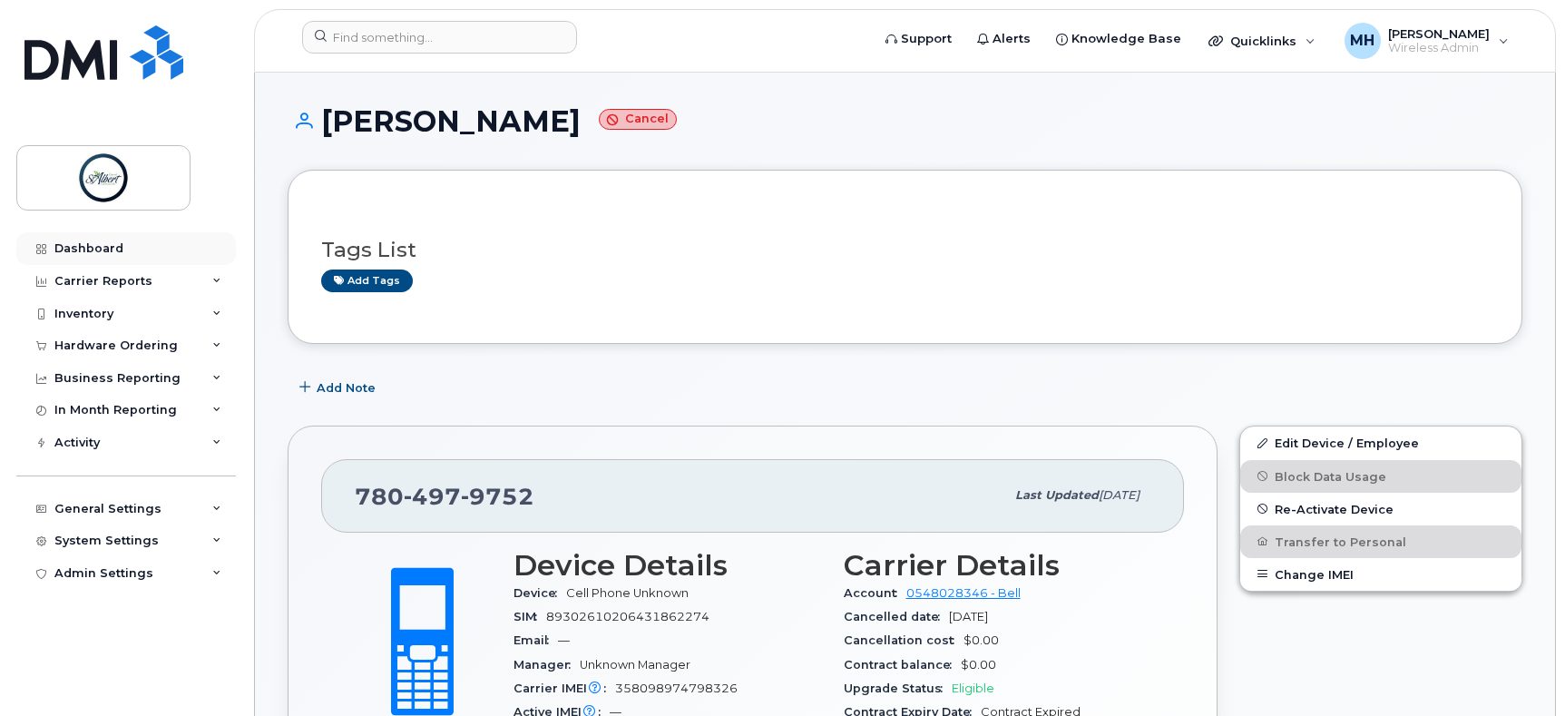 Image resolution: width=1565 pixels, height=716 pixels. What do you see at coordinates (1057, 494) in the screenshot?
I see `span: Last updated` at bounding box center [1057, 494].